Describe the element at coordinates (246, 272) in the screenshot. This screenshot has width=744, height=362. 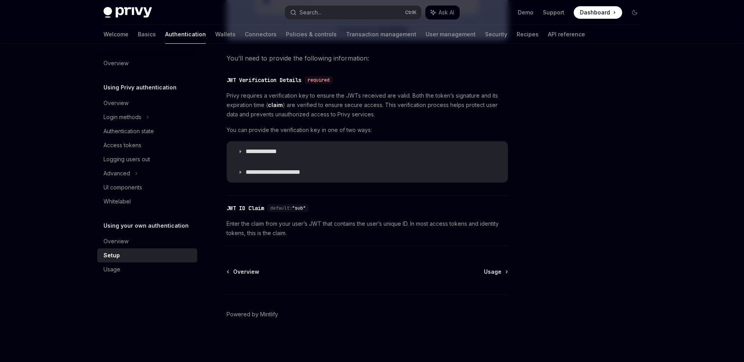
I see `span: Overview` at that location.